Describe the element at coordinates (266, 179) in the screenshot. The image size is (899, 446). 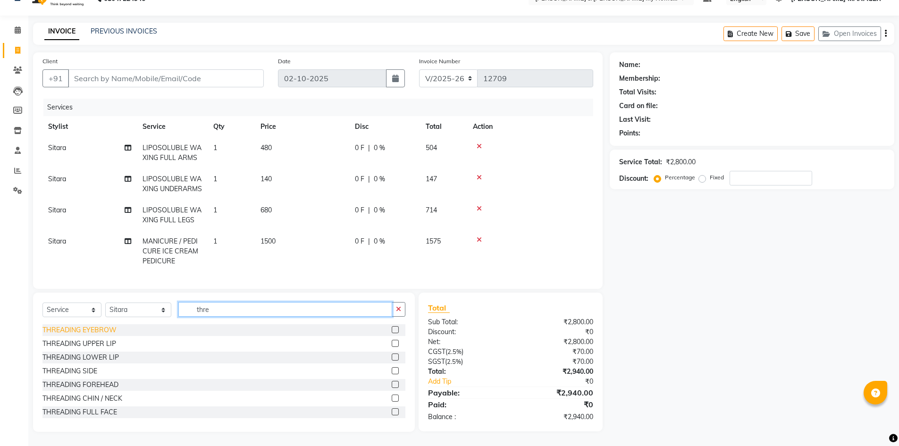
I see `span: 140` at that location.